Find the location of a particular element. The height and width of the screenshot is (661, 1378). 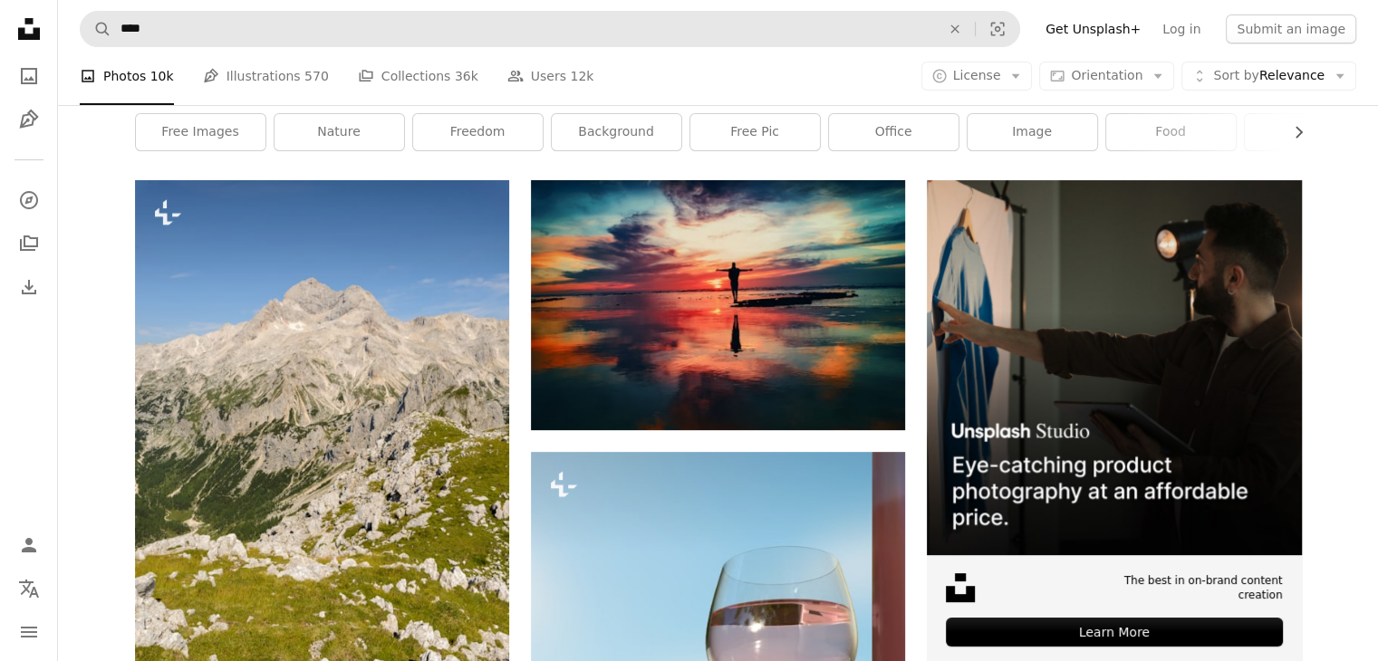

button: Search Unsplash is located at coordinates (96, 29).